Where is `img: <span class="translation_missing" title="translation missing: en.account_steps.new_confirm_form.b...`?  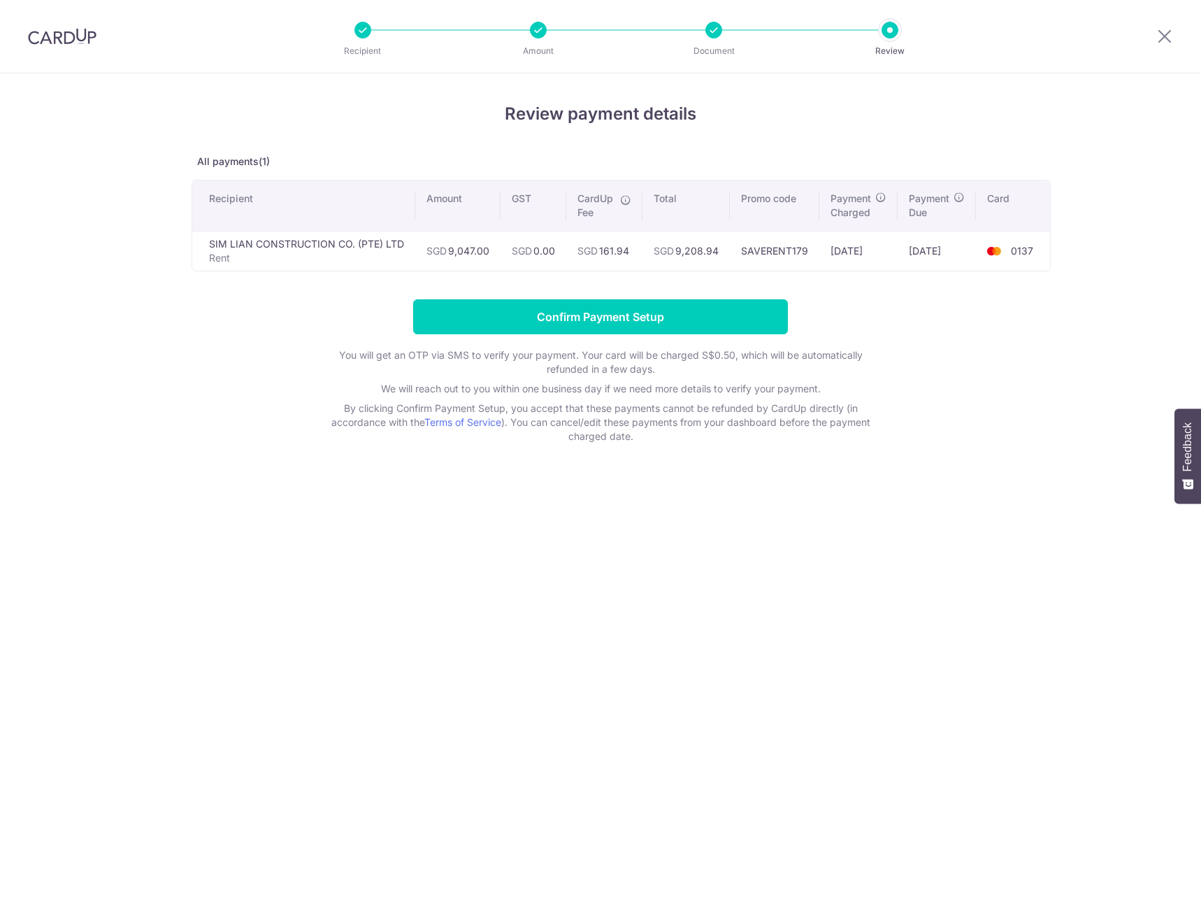 img: <span class="translation_missing" title="translation missing: en.account_steps.new_confirm_form.b... is located at coordinates (994, 251).